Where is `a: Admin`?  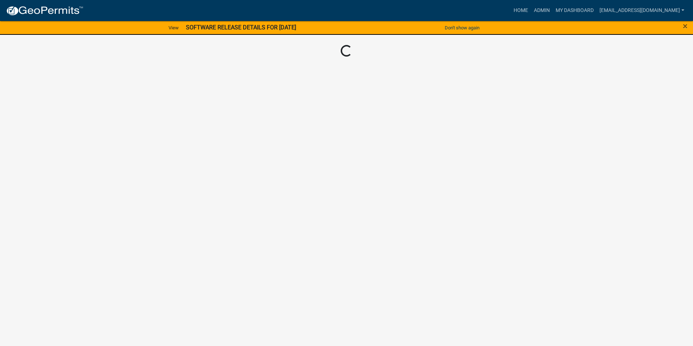 a: Admin is located at coordinates (542, 11).